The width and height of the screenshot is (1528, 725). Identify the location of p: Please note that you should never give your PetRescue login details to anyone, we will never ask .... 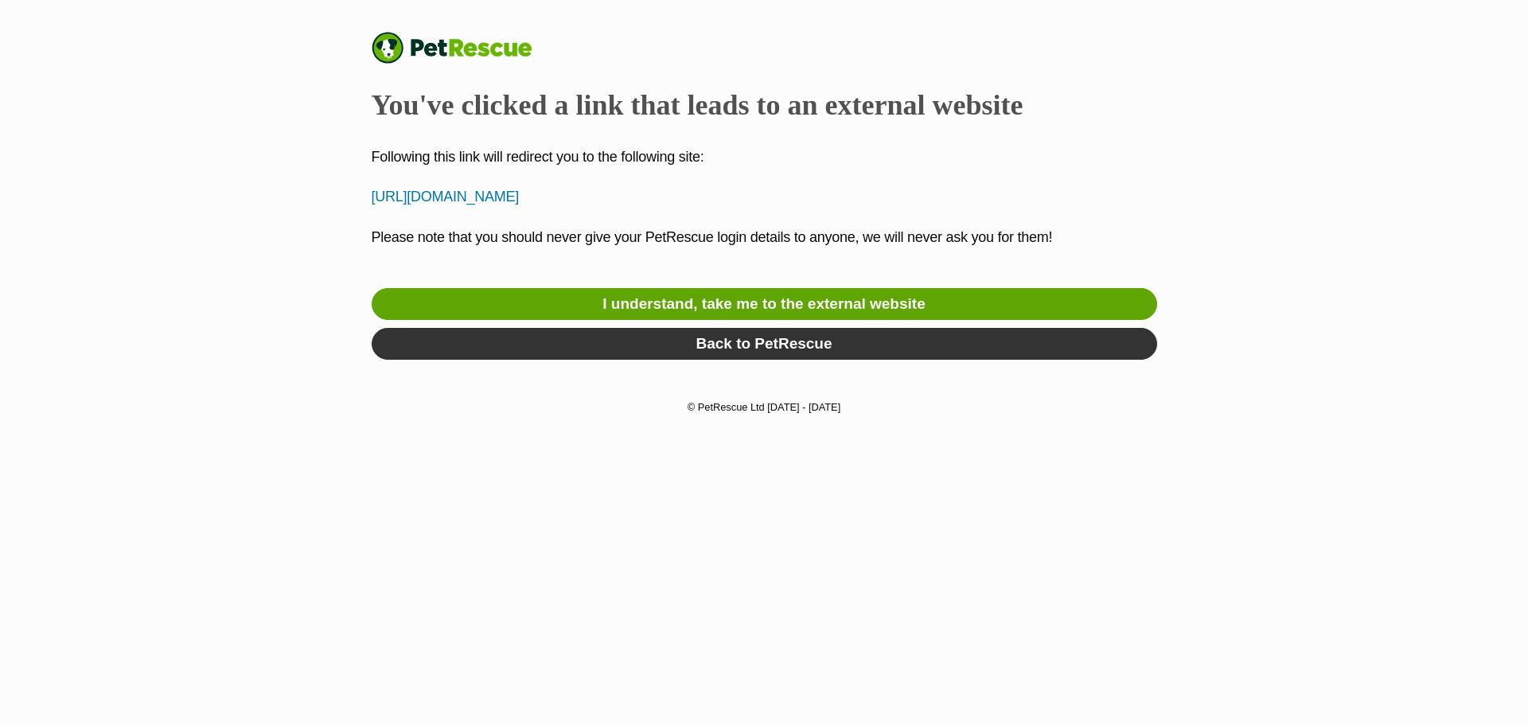
(764, 248).